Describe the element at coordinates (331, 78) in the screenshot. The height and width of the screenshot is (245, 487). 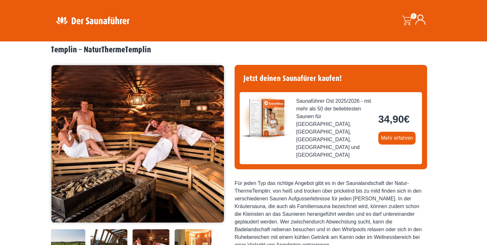
I see `h4: Jetzt deinen Saunafürer kaufen!` at that location.